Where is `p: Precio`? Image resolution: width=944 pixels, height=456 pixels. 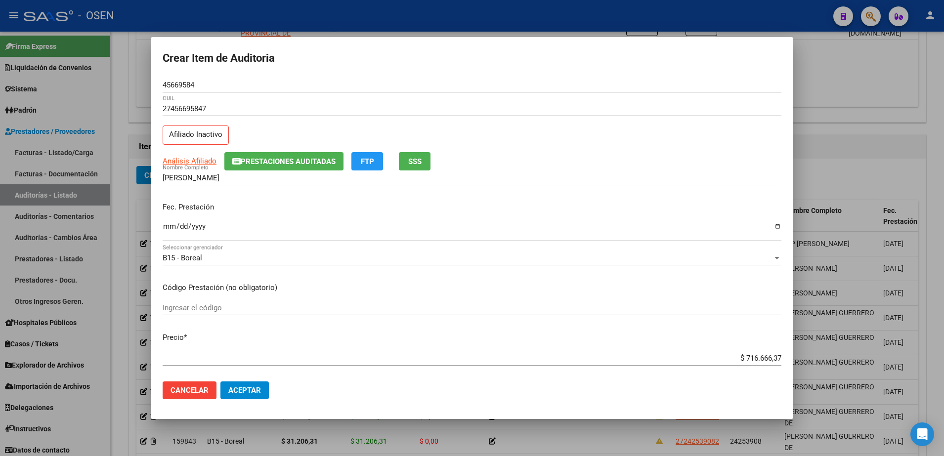
p: Precio is located at coordinates (472, 337).